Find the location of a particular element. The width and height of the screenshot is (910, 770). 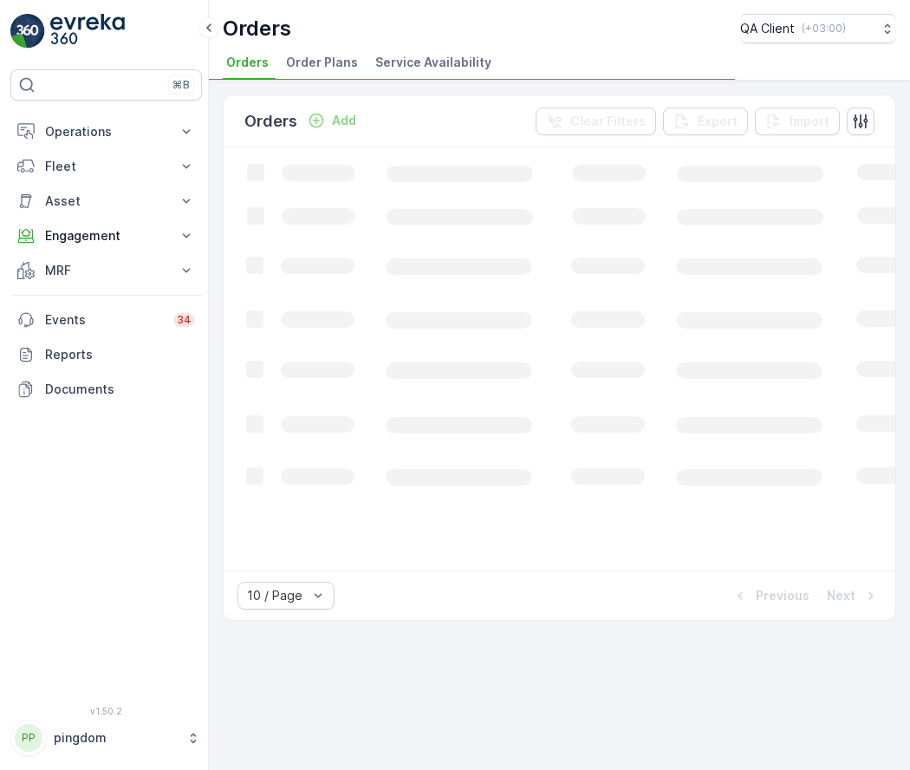

button: Next is located at coordinates (853, 595).